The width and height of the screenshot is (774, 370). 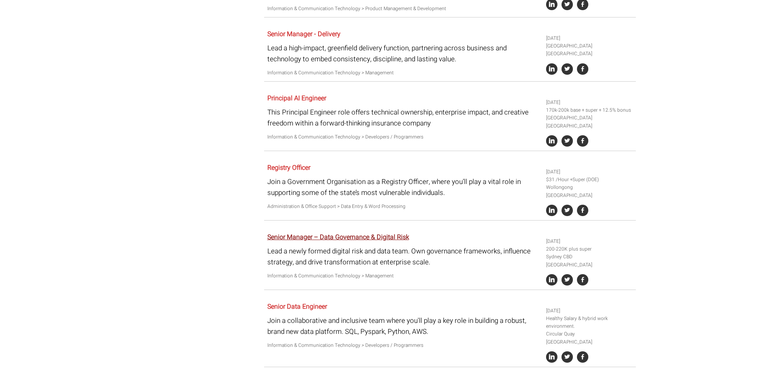 What do you see at coordinates (403, 118) in the screenshot?
I see `p: This Principal Engineer role offers technical ownership, enterprise impact, and creative freedom ...` at bounding box center [403, 118].